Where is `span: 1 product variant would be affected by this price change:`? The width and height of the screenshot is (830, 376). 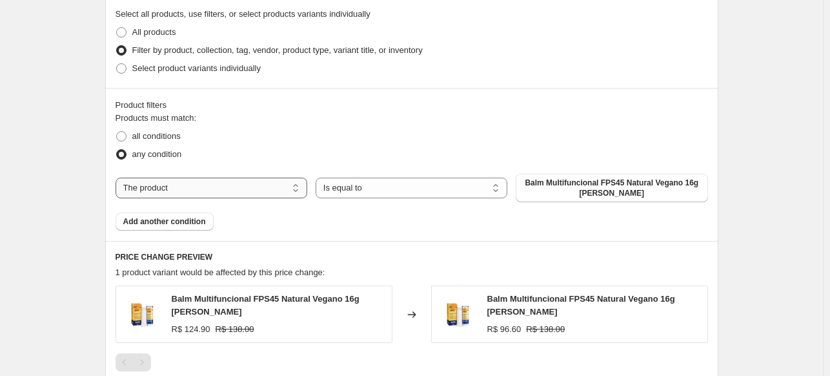
span: 1 product variant would be affected by this price change: is located at coordinates (220, 272).